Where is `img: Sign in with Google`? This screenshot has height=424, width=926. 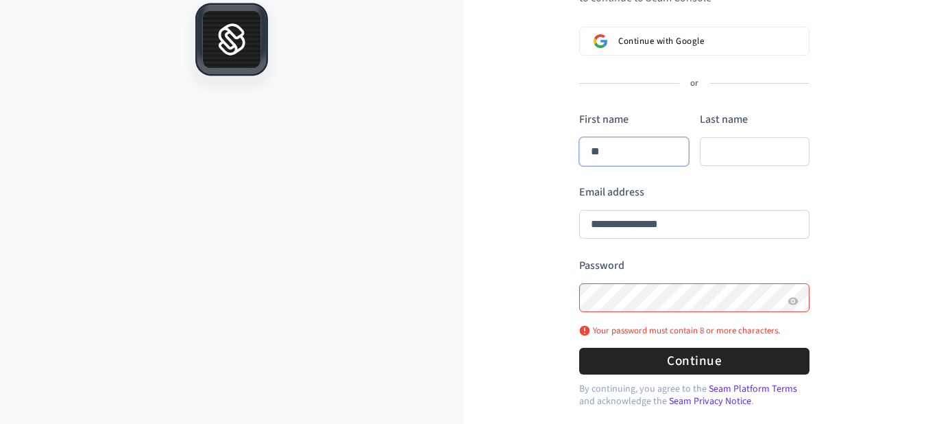
img: Sign in with Google is located at coordinates (600, 41).